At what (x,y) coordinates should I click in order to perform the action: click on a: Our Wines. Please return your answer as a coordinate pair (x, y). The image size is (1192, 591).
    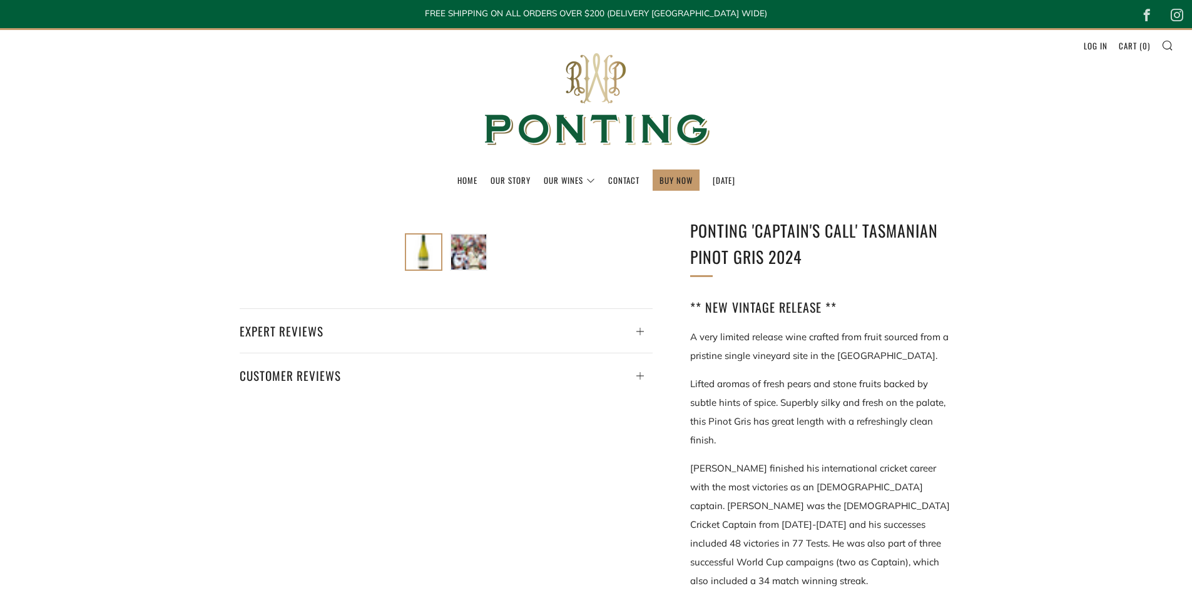
    Looking at the image, I should click on (569, 180).